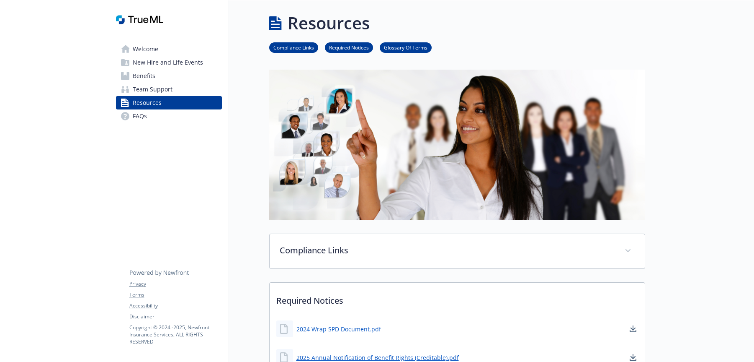  Describe the element at coordinates (169, 89) in the screenshot. I see `a: Team Support` at that location.